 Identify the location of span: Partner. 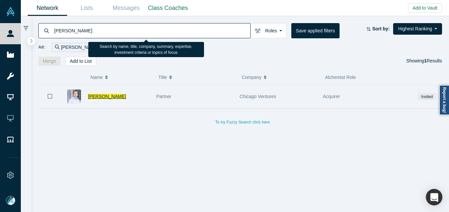
(164, 97).